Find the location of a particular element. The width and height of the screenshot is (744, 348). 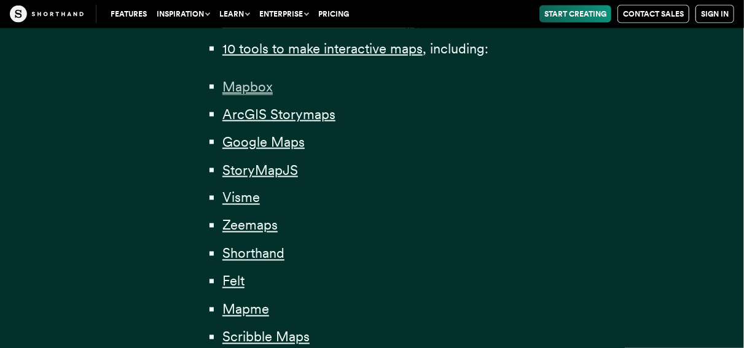

a: Visme is located at coordinates (241, 198).